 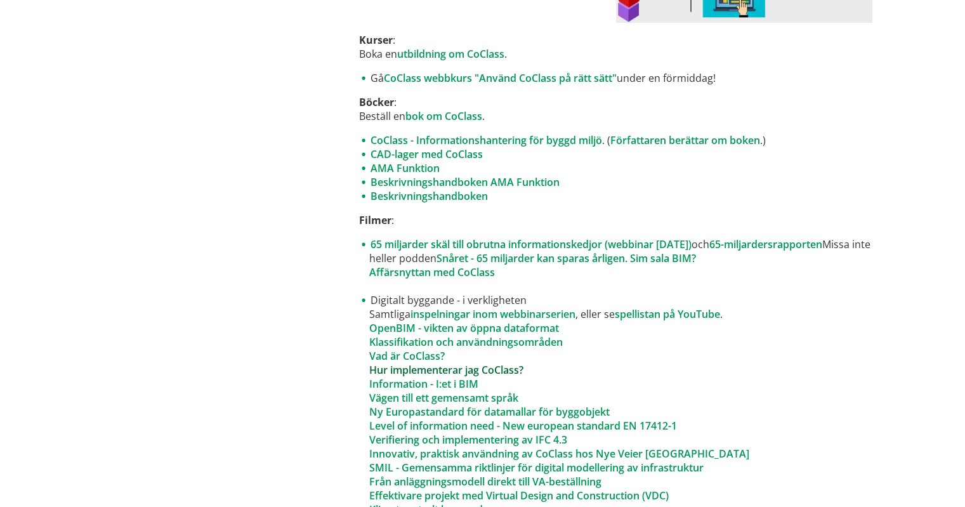 What do you see at coordinates (450, 54) in the screenshot?
I see `a: utbildning om CoClass` at bounding box center [450, 54].